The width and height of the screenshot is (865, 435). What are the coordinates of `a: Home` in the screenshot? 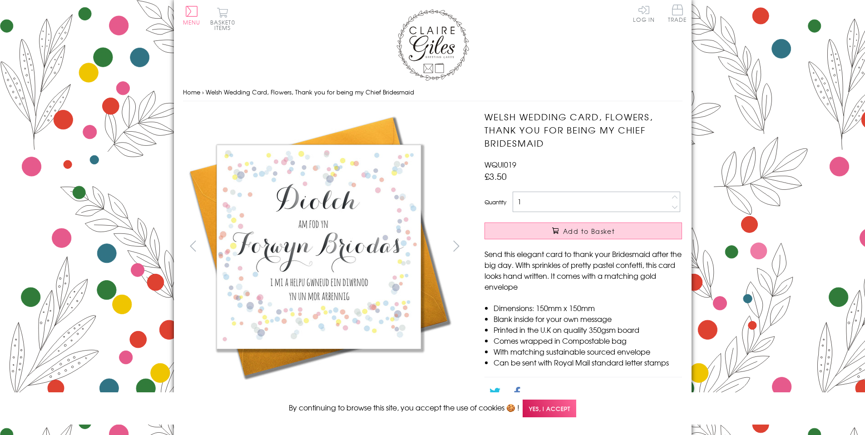 It's located at (192, 92).